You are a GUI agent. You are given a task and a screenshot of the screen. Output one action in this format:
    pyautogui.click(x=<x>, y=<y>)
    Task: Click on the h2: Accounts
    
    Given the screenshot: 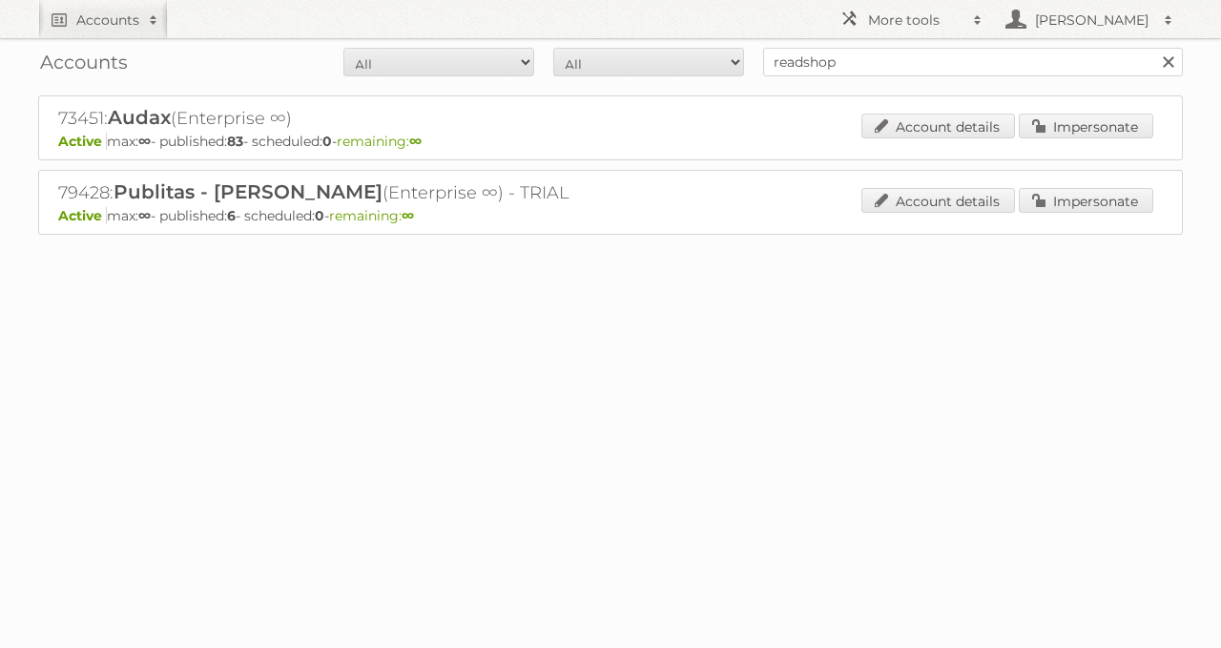 What is the action you would take?
    pyautogui.click(x=108, y=20)
    